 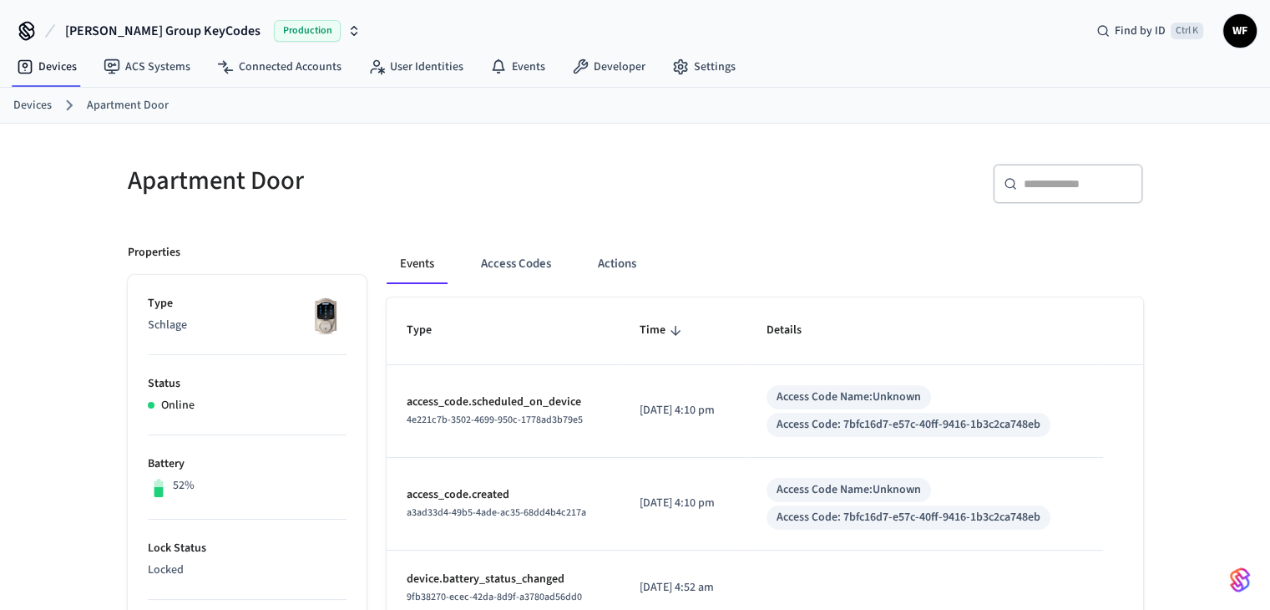 I want to click on p: Status, so click(x=247, y=383).